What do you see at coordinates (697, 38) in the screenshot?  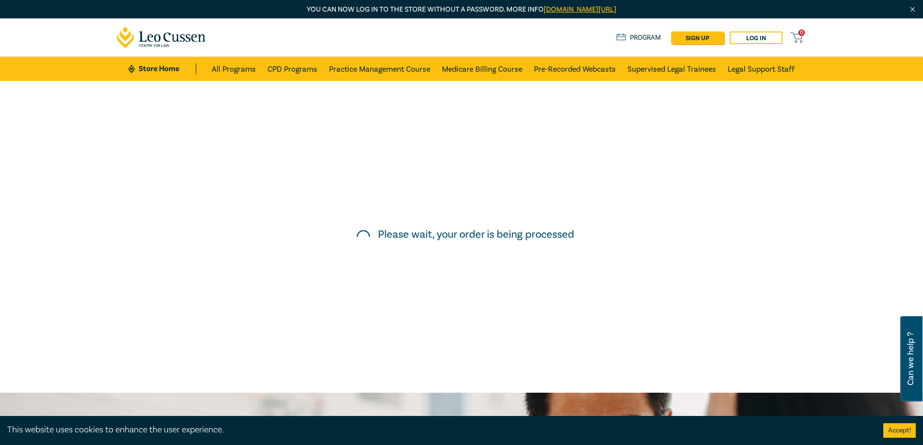 I see `a: sign up` at bounding box center [697, 38].